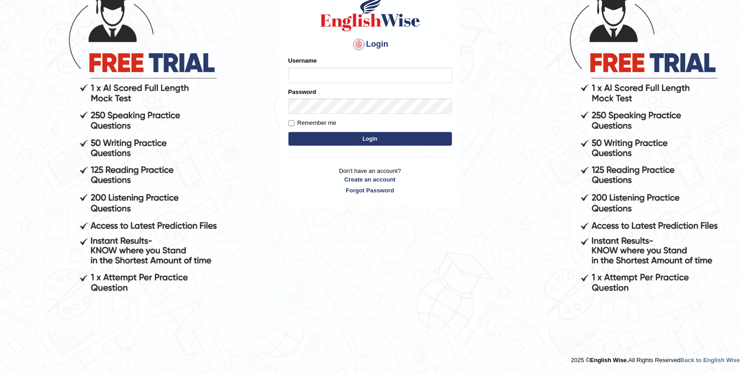 The width and height of the screenshot is (740, 373). I want to click on p: Don't have an account?, so click(370, 181).